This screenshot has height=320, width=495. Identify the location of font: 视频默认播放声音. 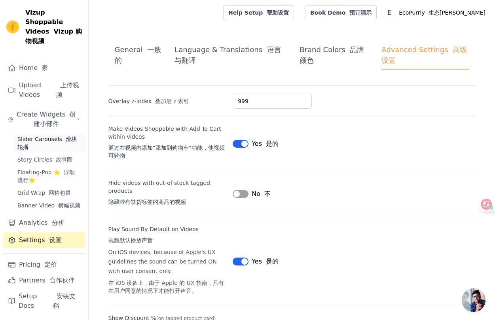
(131, 241).